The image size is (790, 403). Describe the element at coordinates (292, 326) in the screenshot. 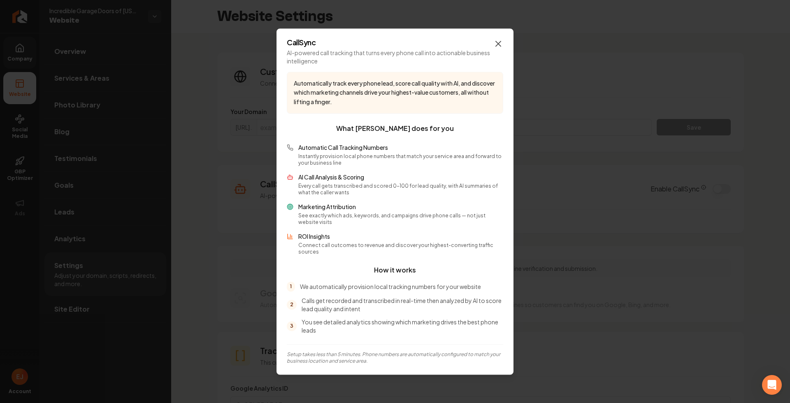

I see `span: 3` at that location.